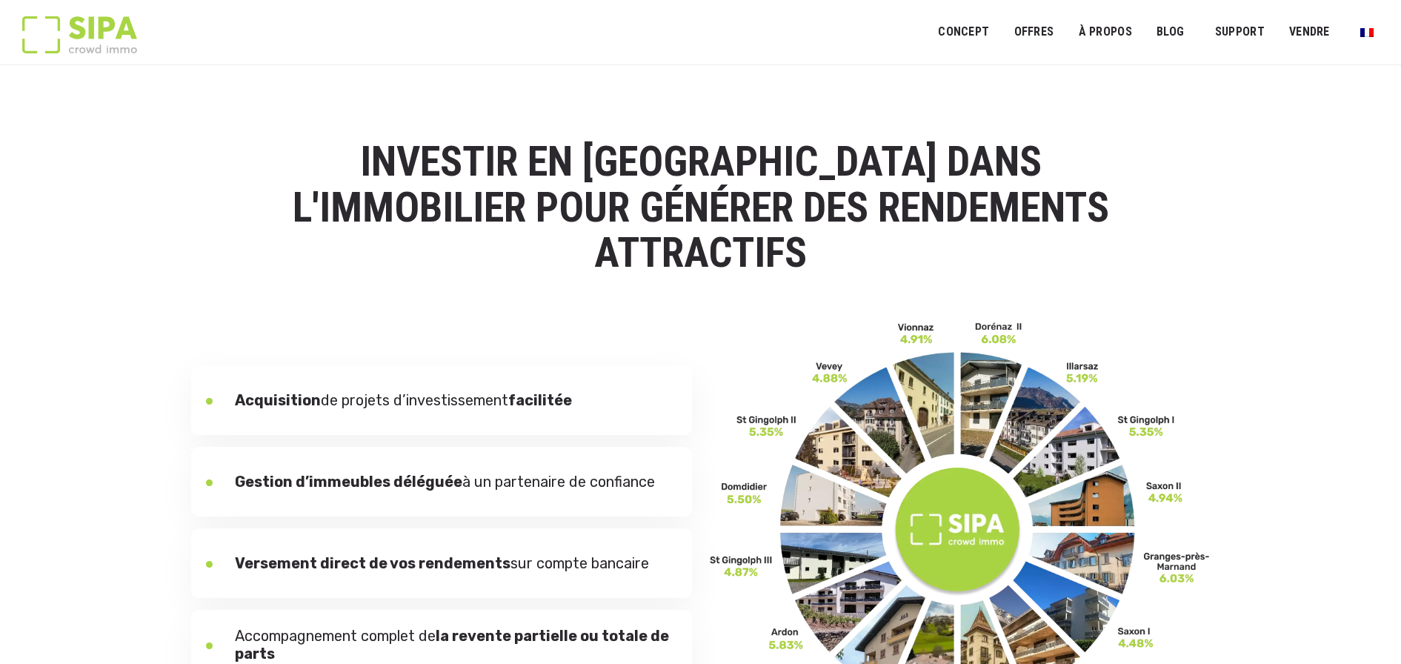 The width and height of the screenshot is (1401, 664). What do you see at coordinates (1104, 32) in the screenshot?
I see `a: À PROPOS` at bounding box center [1104, 32].